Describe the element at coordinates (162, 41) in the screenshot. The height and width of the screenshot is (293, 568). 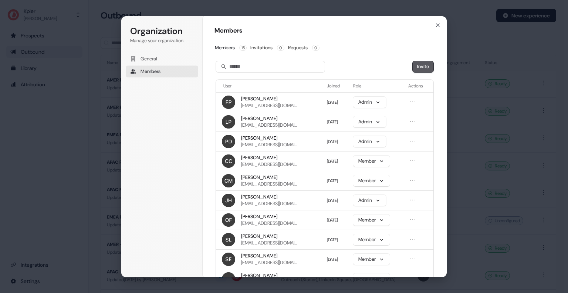
I see `p: Manage your organization.` at that location.